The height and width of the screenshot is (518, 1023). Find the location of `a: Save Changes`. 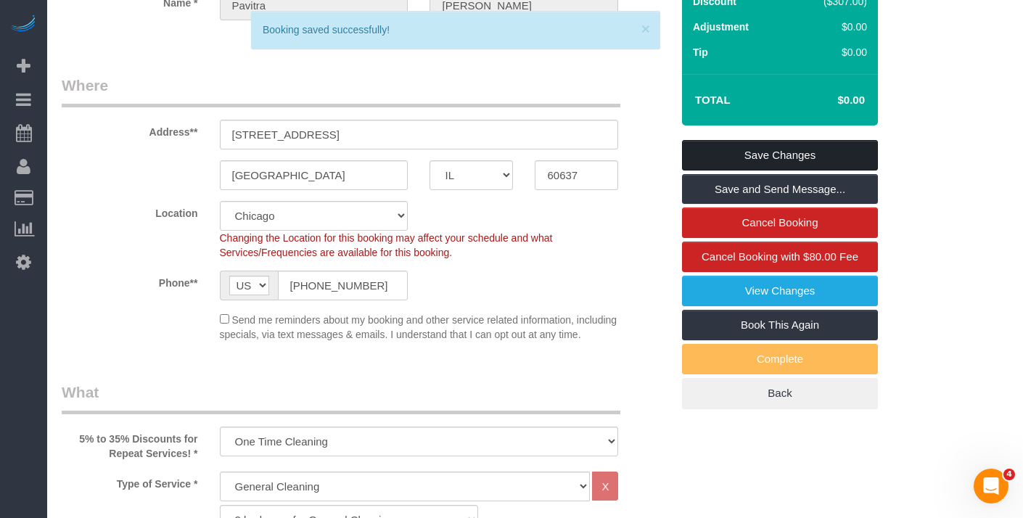

a: Save Changes is located at coordinates (780, 155).